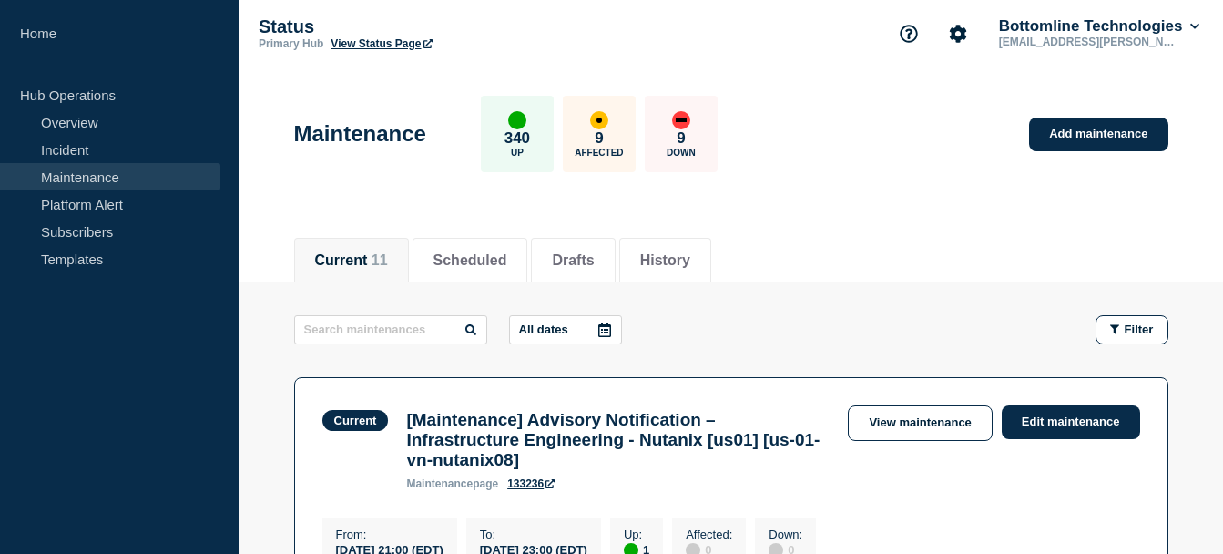 The width and height of the screenshot is (1223, 554). Describe the element at coordinates (920, 422) in the screenshot. I see `a: View maintenance` at that location.